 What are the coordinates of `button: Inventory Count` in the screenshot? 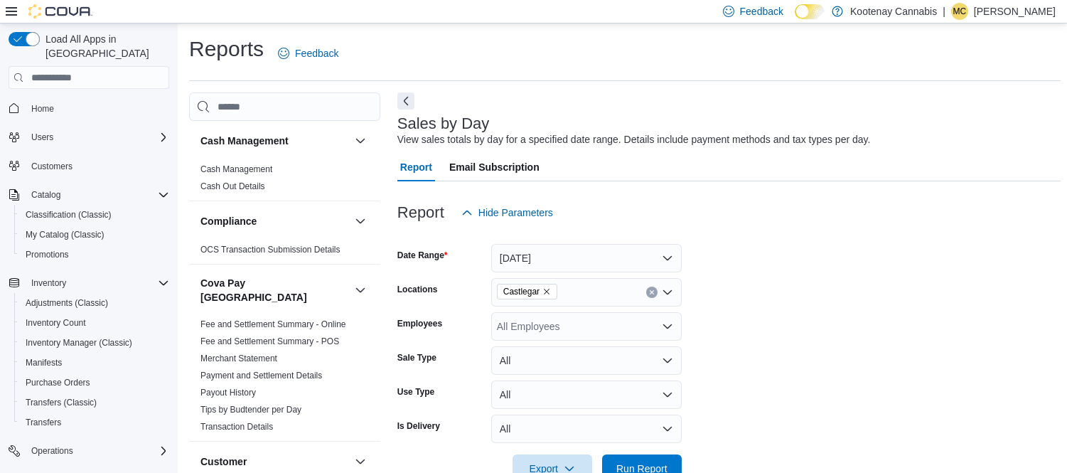 It's located at (95, 323).